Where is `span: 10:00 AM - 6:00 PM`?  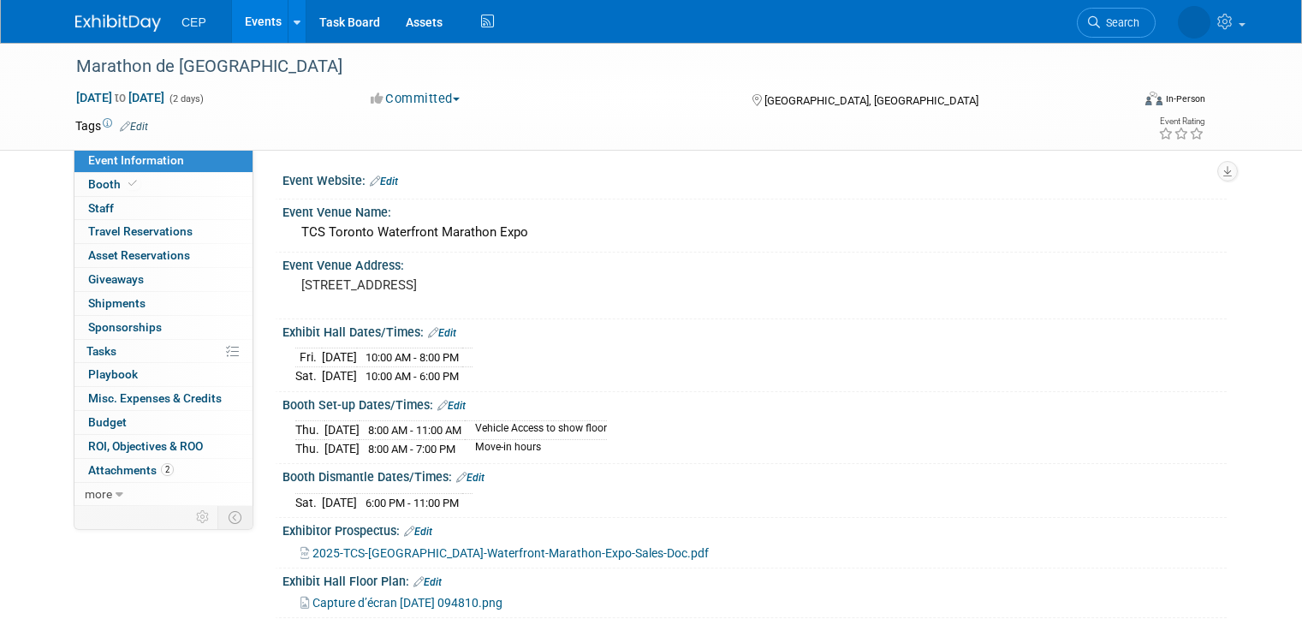
span: 10:00 AM - 6:00 PM is located at coordinates (412, 376).